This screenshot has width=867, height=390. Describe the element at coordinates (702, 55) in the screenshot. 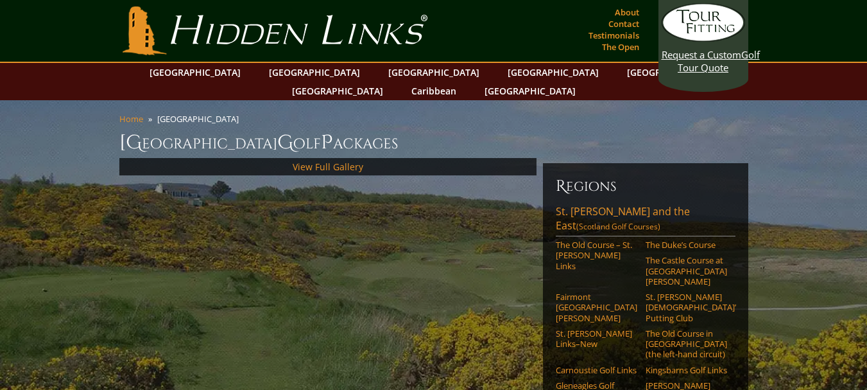

I see `span: Request a Custom` at that location.